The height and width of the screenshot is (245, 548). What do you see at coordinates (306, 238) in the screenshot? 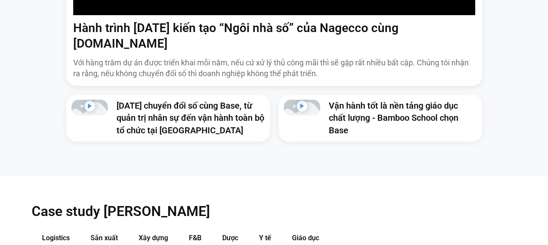
I see `span: Giáo dục` at bounding box center [306, 238].